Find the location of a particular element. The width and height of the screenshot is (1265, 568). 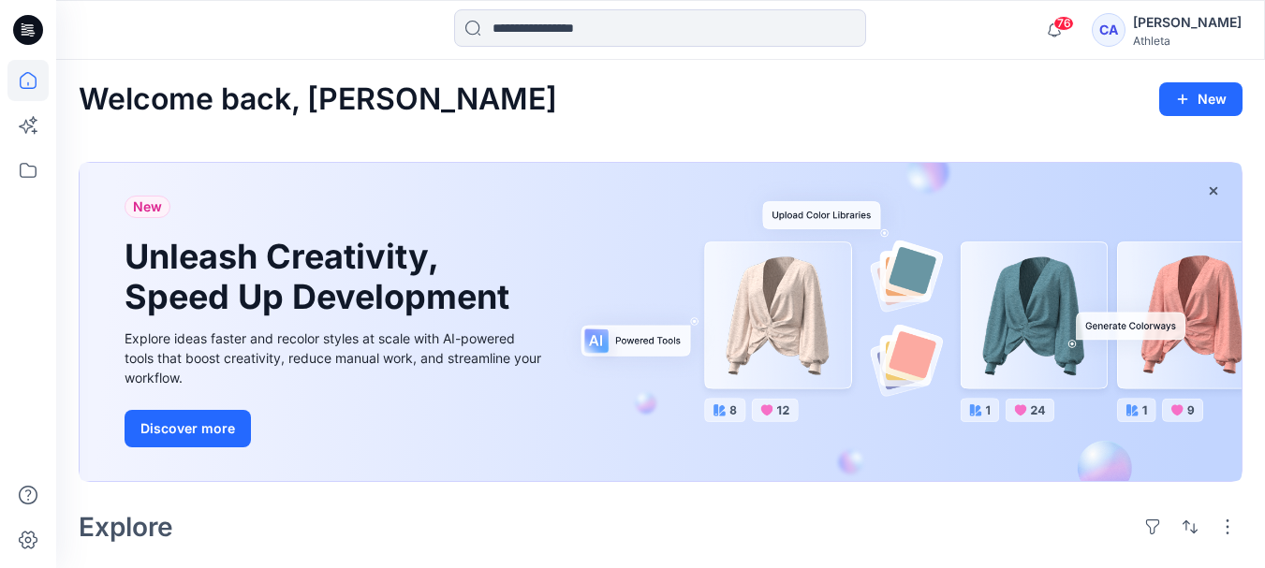

div: Athleta is located at coordinates (1187, 40).